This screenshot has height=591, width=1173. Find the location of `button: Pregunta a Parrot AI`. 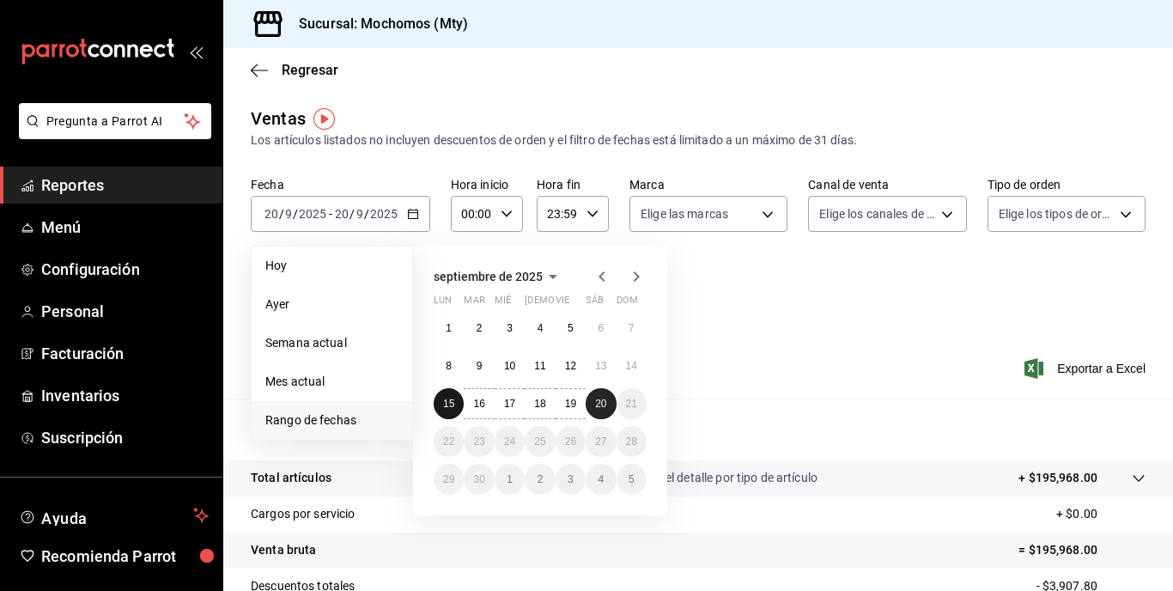

button: Pregunta a Parrot AI is located at coordinates (115, 121).